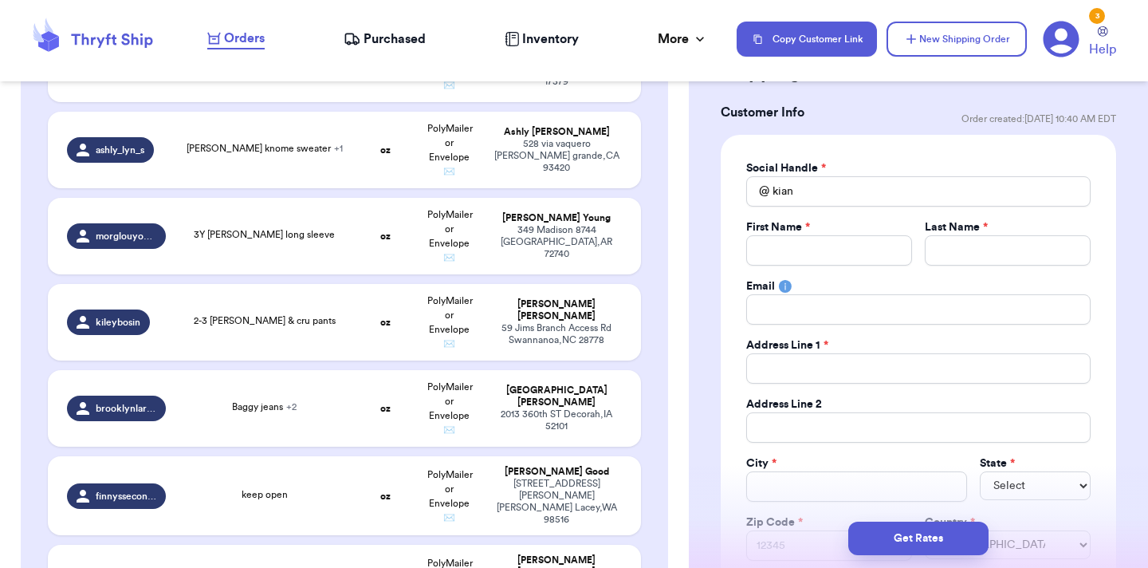 The image size is (1148, 568). What do you see at coordinates (338, 148) in the screenshot?
I see `span: + 1` at bounding box center [338, 148].